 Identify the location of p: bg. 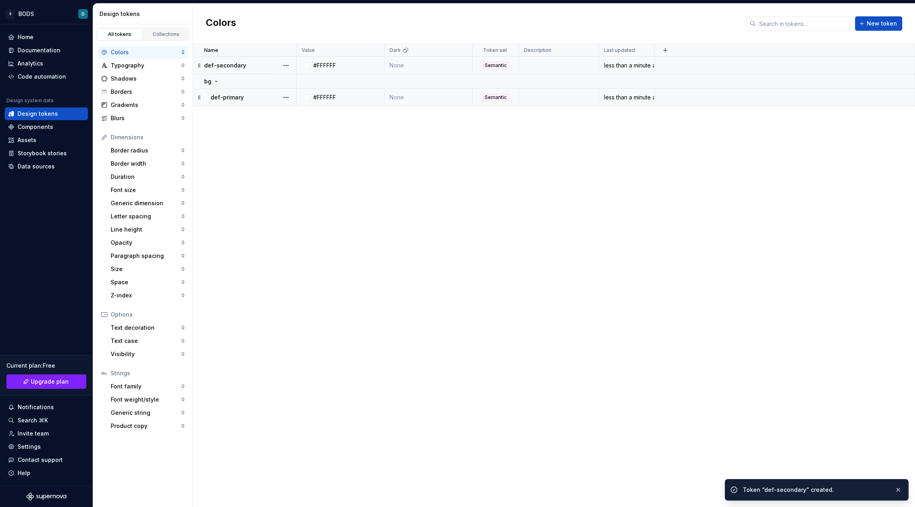
(208, 82).